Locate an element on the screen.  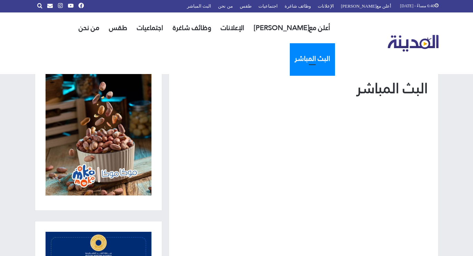
a: وظائف شاغرة is located at coordinates (192, 28).